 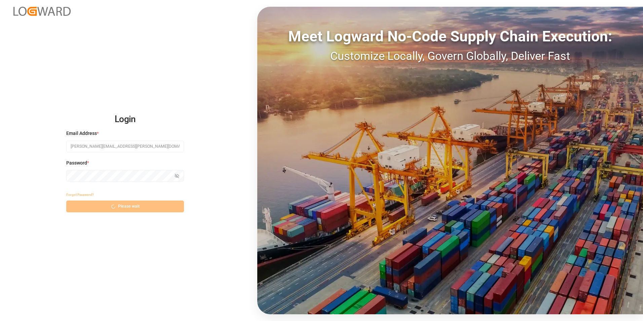 What do you see at coordinates (125, 146) in the screenshot?
I see `input: Enter your email` at bounding box center [125, 146].